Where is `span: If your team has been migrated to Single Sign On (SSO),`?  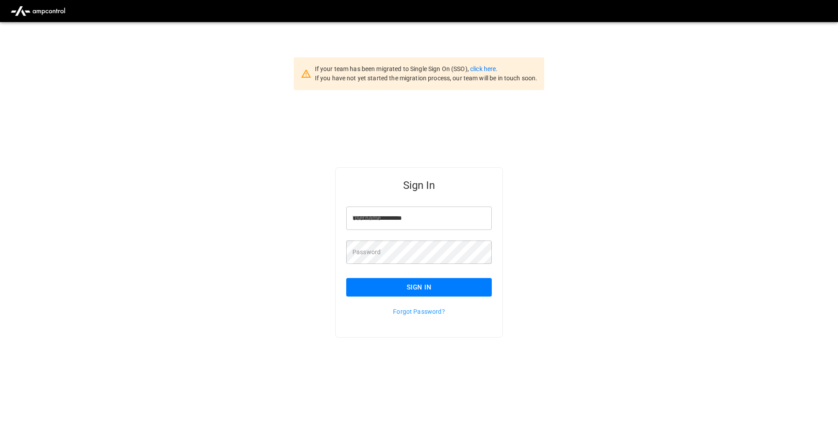
span: If your team has been migrated to Single Sign On (SSO), is located at coordinates (393, 69).